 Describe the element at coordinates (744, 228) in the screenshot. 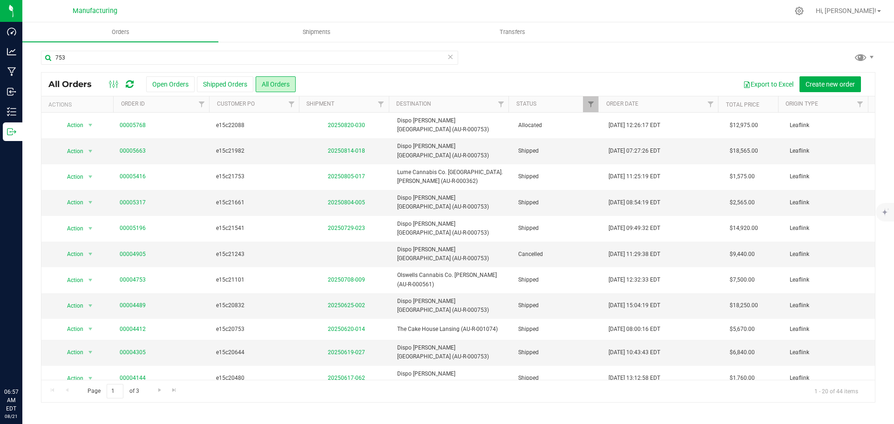

I see `span: $14,920.00` at that location.